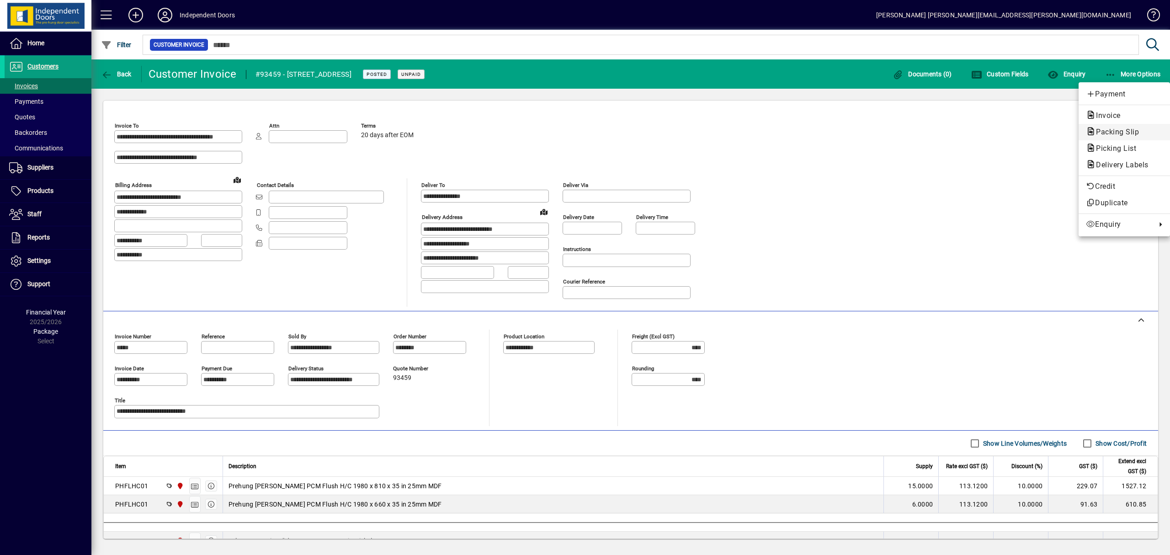  What do you see at coordinates (1124, 203) in the screenshot?
I see `span: Duplicate` at bounding box center [1124, 203].